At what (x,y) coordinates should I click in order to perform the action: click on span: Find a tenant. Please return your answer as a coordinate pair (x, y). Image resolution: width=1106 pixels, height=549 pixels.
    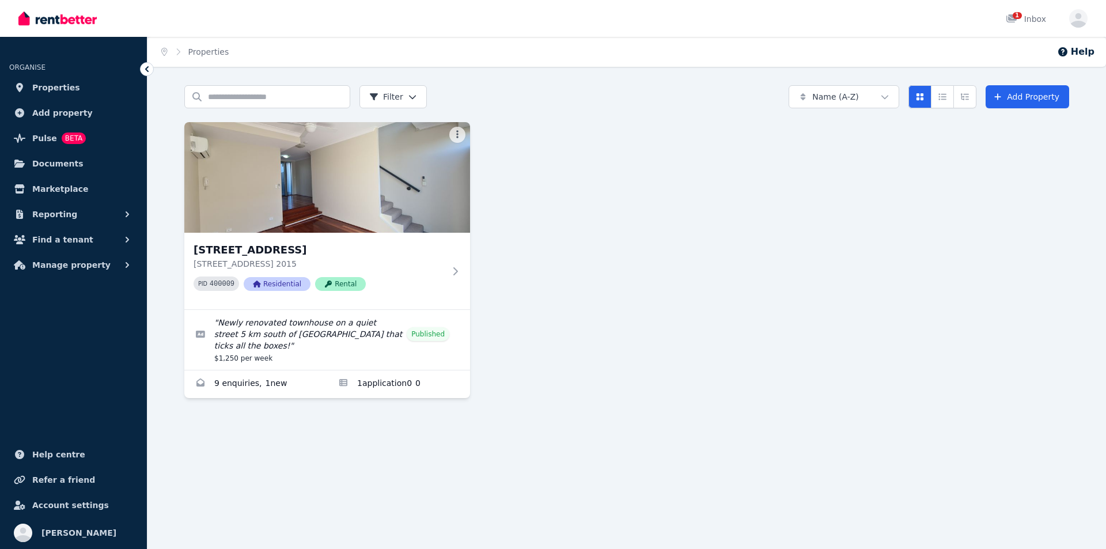
    Looking at the image, I should click on (63, 240).